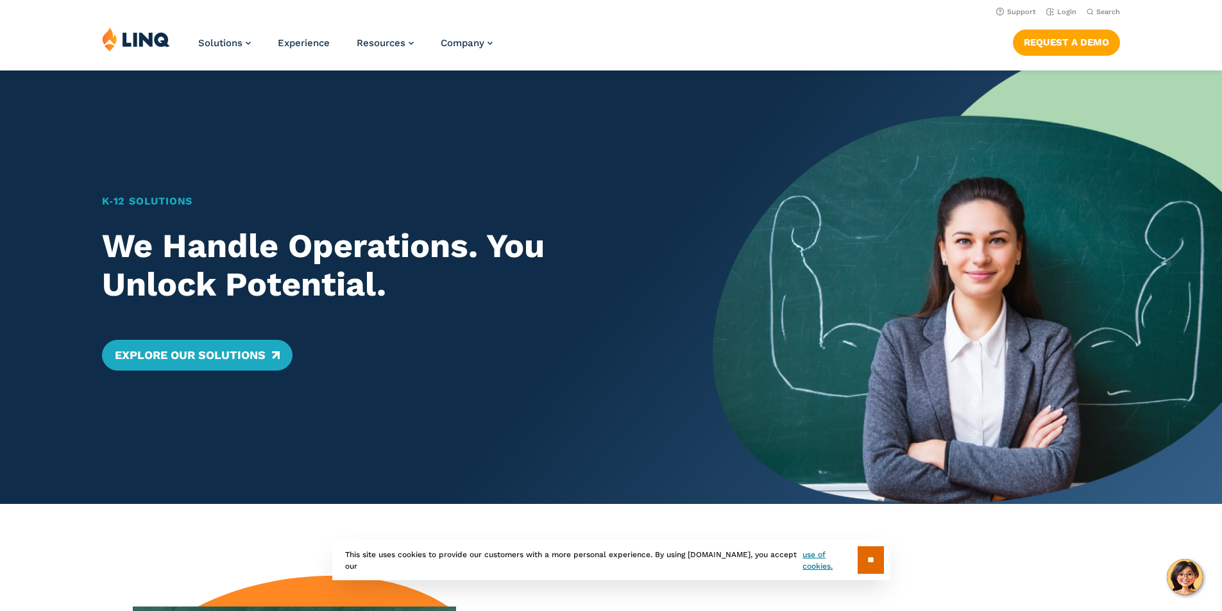 This screenshot has height=611, width=1222. I want to click on h2: We Handle Operations. You Unlock Potential., so click(382, 266).